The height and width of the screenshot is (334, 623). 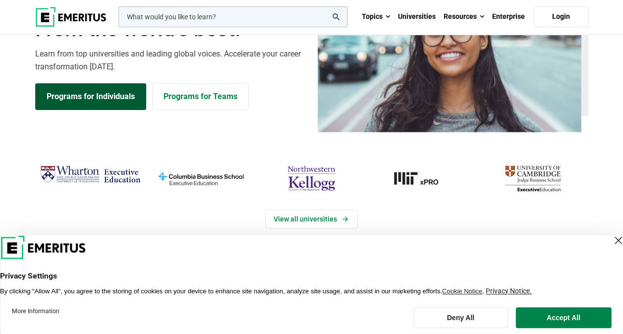 What do you see at coordinates (200, 97) in the screenshot?
I see `a: Explore for Business` at bounding box center [200, 97].